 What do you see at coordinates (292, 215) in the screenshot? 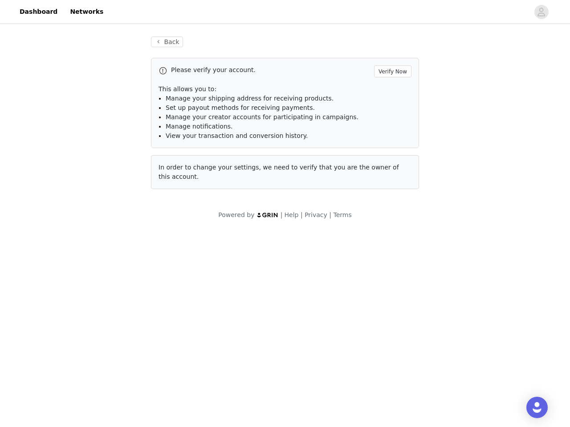
I see `a: Help` at bounding box center [292, 215].